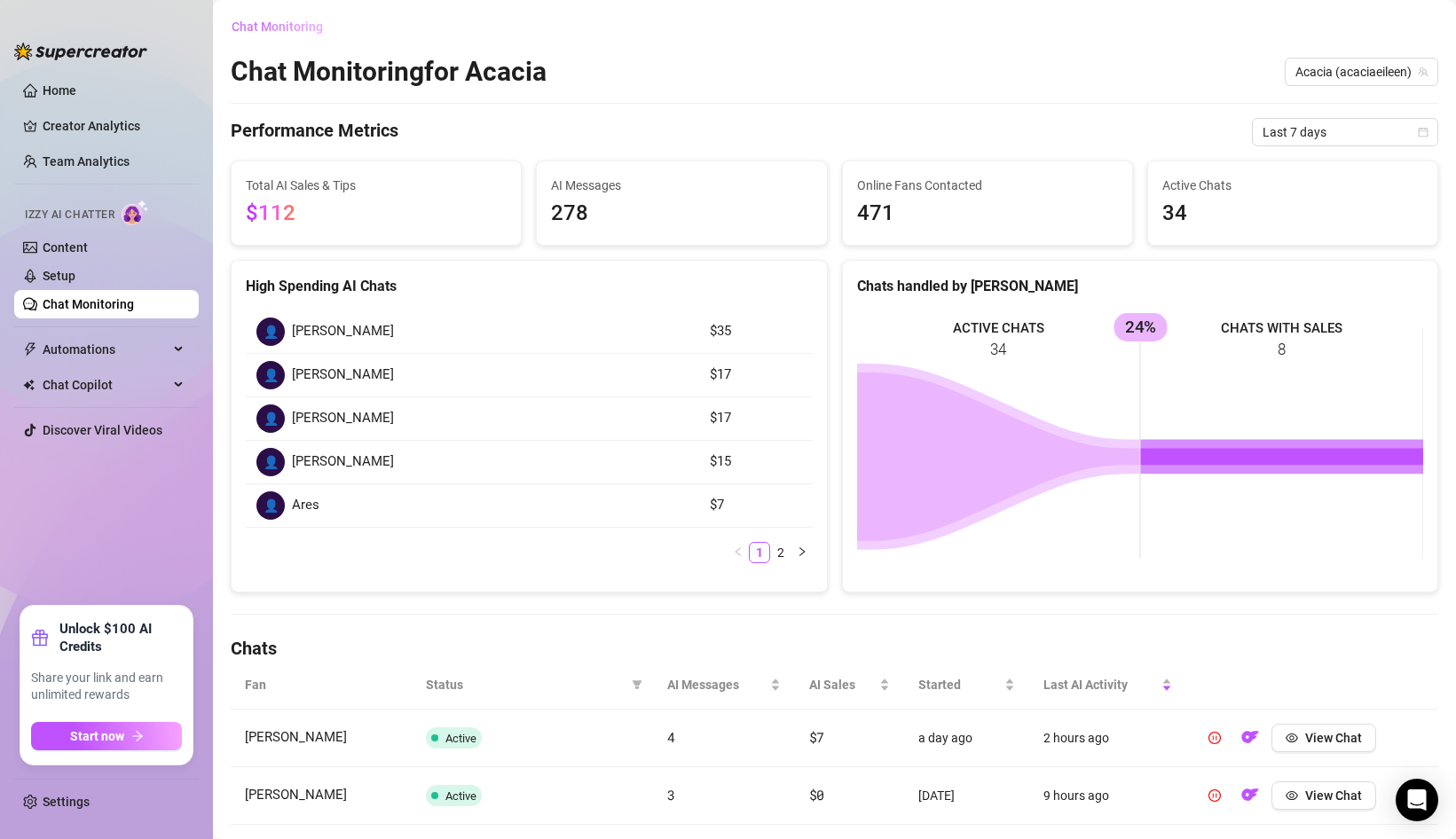 The height and width of the screenshot is (839, 1456). What do you see at coordinates (1423, 132) in the screenshot?
I see `span: calendar` at bounding box center [1423, 132].